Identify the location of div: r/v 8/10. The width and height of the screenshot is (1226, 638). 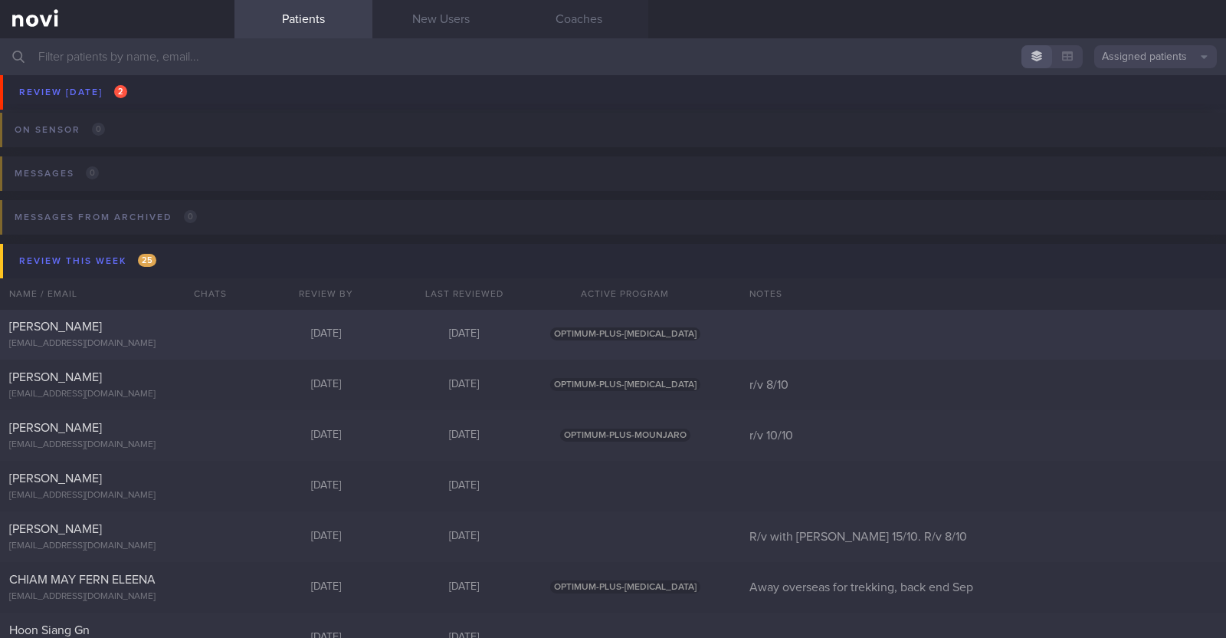
(983, 385).